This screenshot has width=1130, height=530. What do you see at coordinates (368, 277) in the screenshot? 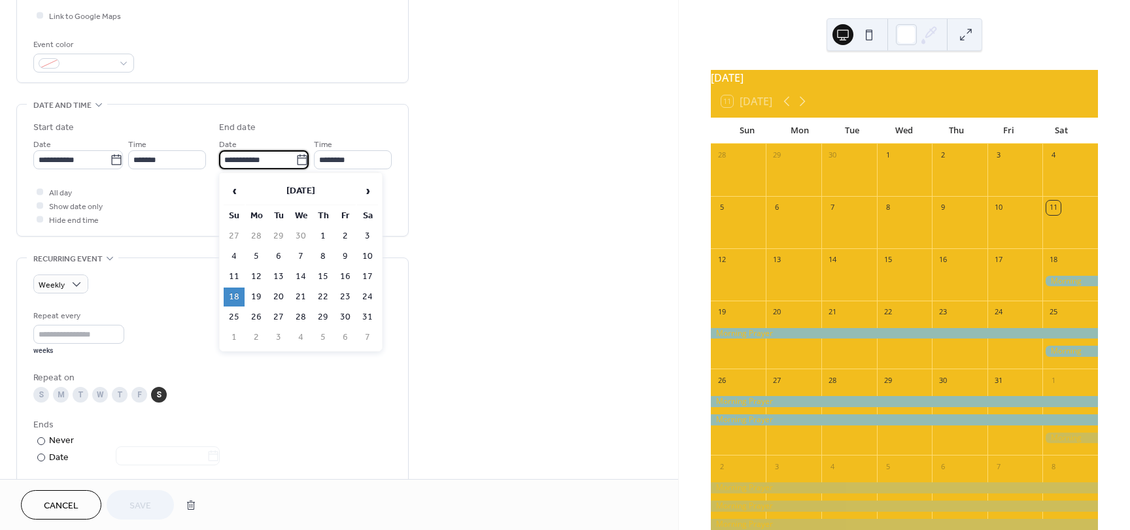
I see `td: 17` at bounding box center [368, 277].